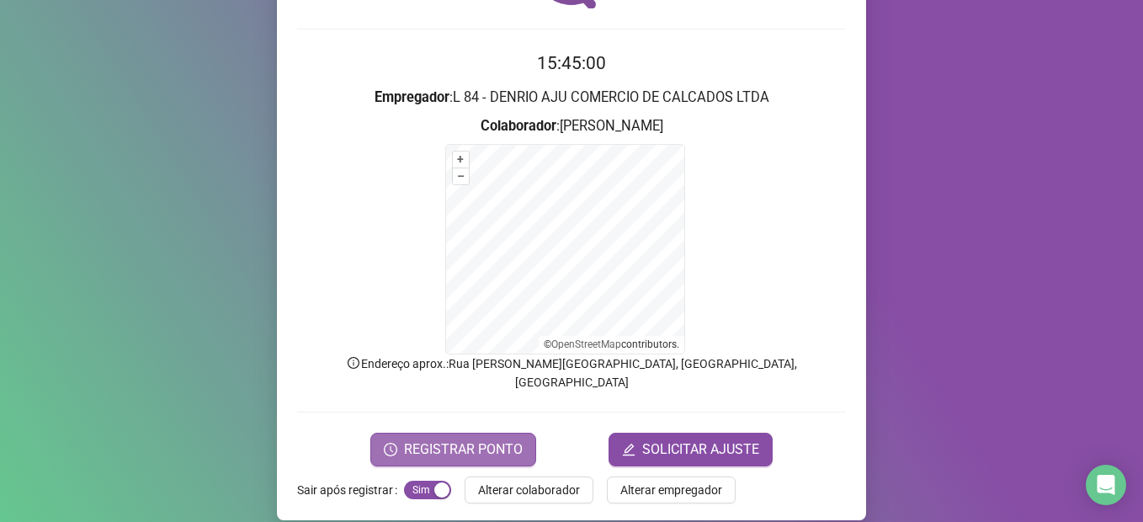 The image size is (1143, 522). Describe the element at coordinates (354, 363) in the screenshot. I see `span: info-circle` at that location.